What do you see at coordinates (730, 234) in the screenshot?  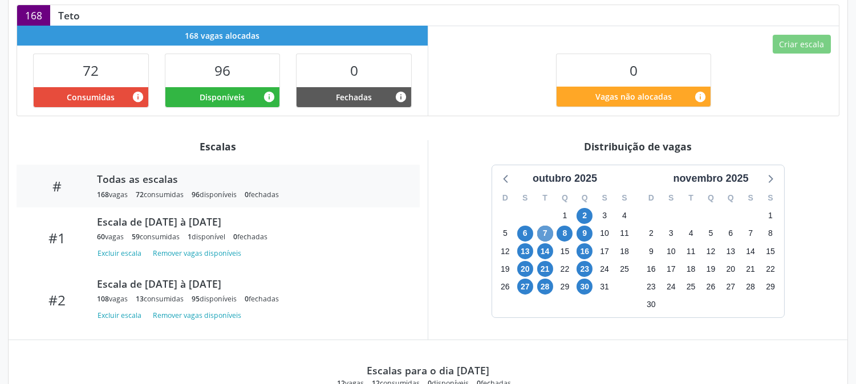 I see `span: quinta-feira, 6 de novembro de 2025` at bounding box center [730, 234].